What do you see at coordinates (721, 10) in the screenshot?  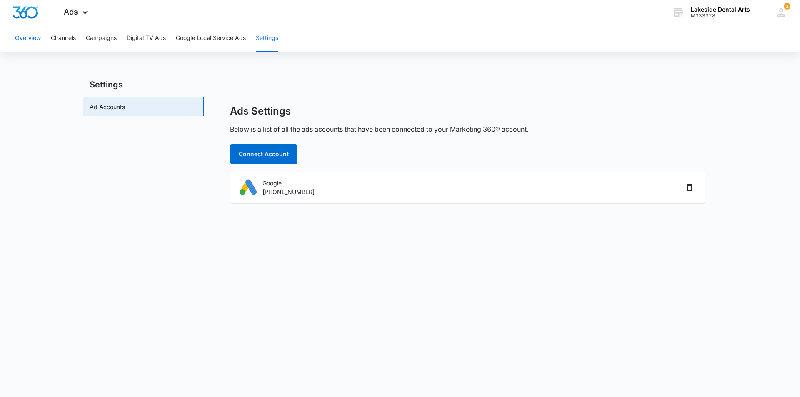 I see `div: account name` at bounding box center [721, 10].